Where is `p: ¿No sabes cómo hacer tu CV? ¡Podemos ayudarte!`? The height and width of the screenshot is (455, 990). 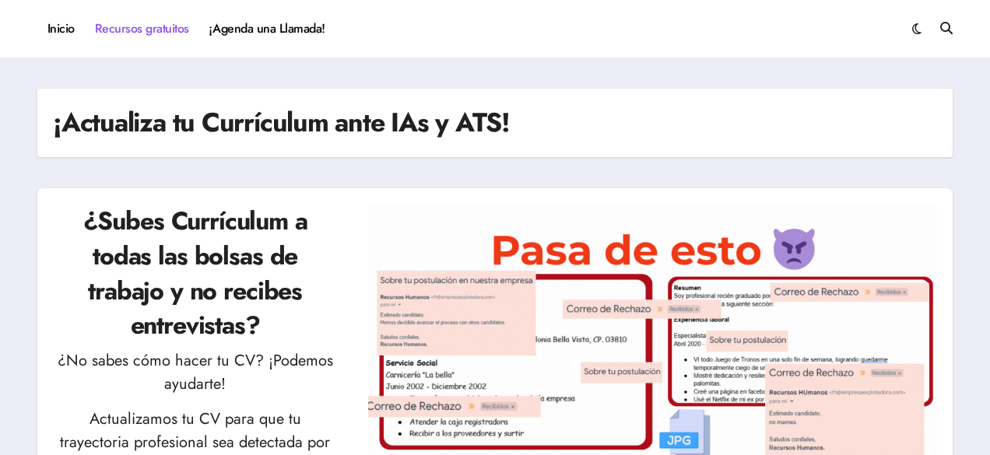
p: ¿No sabes cómo hacer tu CV? ¡Podemos ayudarte! is located at coordinates (195, 373).